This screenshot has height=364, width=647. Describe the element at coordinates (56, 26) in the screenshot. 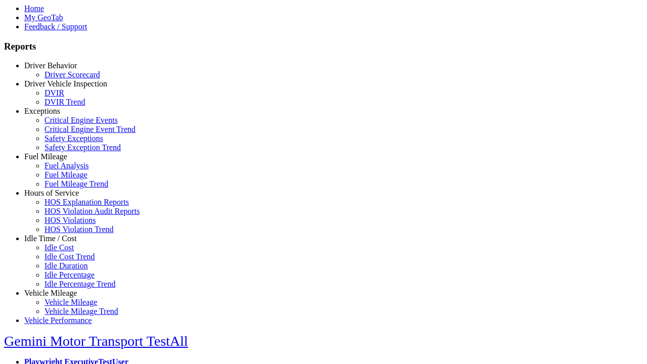

I see `a: Feedback / Support` at that location.